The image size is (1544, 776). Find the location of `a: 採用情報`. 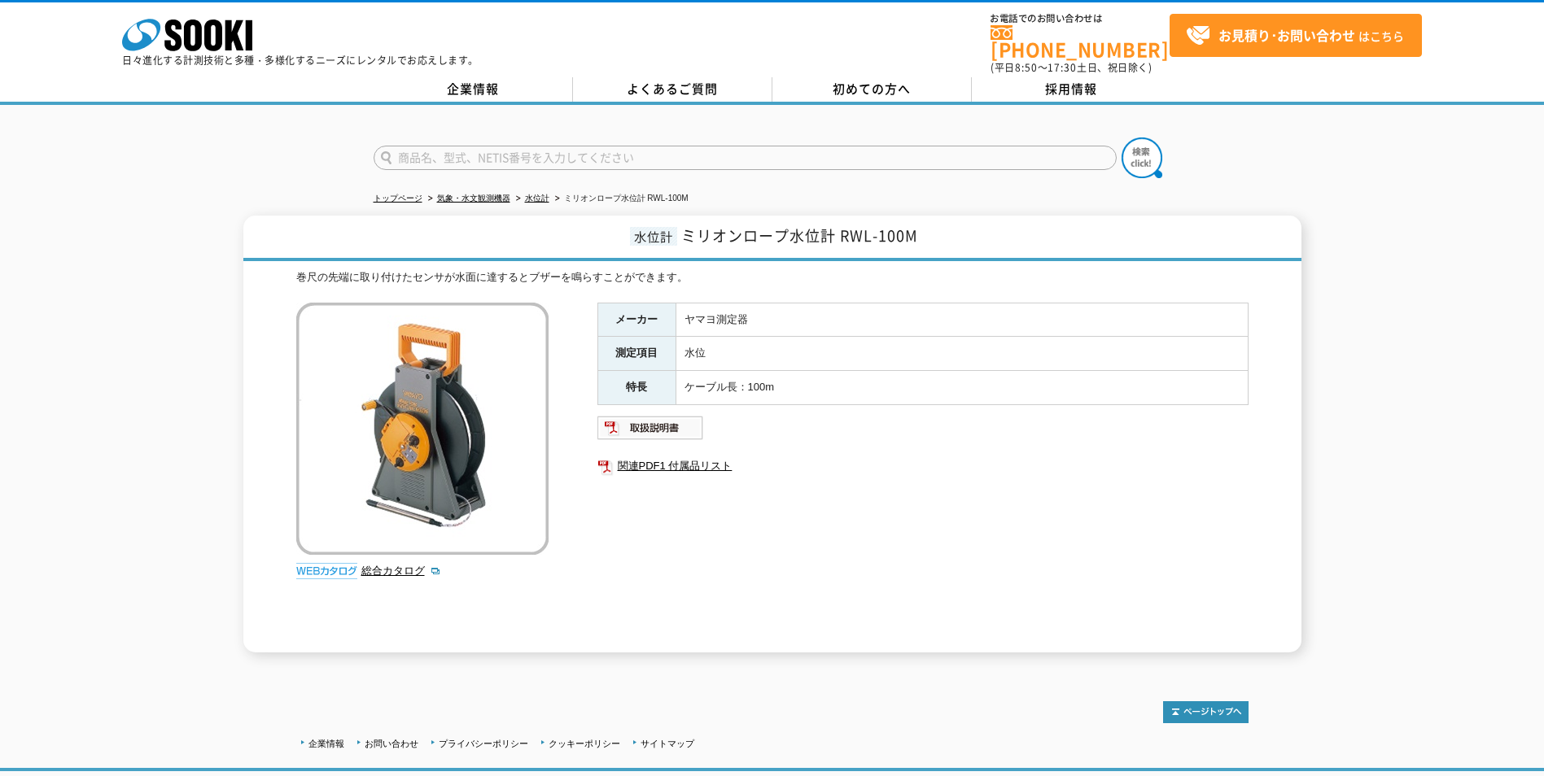

a: 採用情報 is located at coordinates (1071, 90).